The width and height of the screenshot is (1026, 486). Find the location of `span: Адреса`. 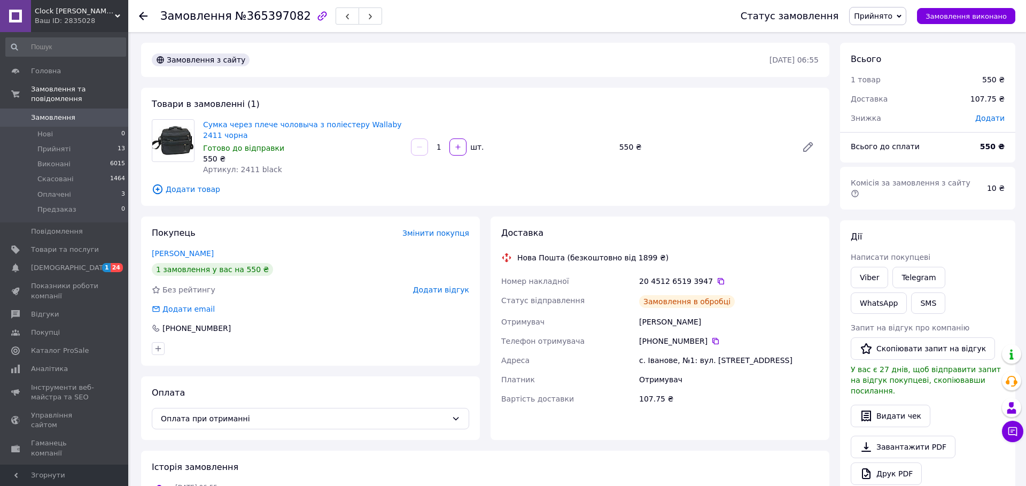

span: Адреса is located at coordinates (515, 360).